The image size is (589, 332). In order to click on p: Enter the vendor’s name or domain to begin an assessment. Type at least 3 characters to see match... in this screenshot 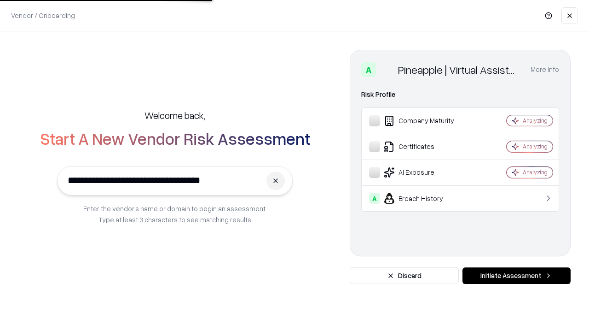, I will do `click(175, 214)`.